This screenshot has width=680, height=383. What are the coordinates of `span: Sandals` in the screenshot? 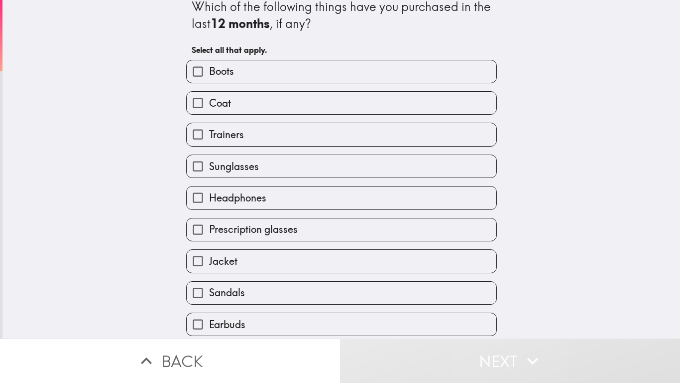 It's located at (227, 292).